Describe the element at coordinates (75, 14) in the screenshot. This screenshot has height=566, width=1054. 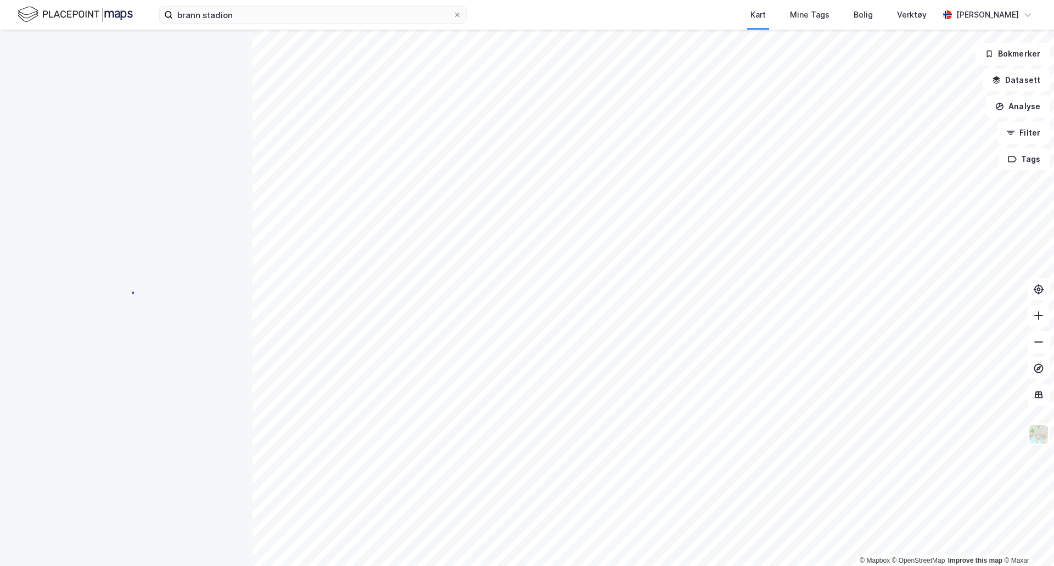
I see `img: logo.f888ab2527a4732fd821a326f86c7f29.svg` at that location.